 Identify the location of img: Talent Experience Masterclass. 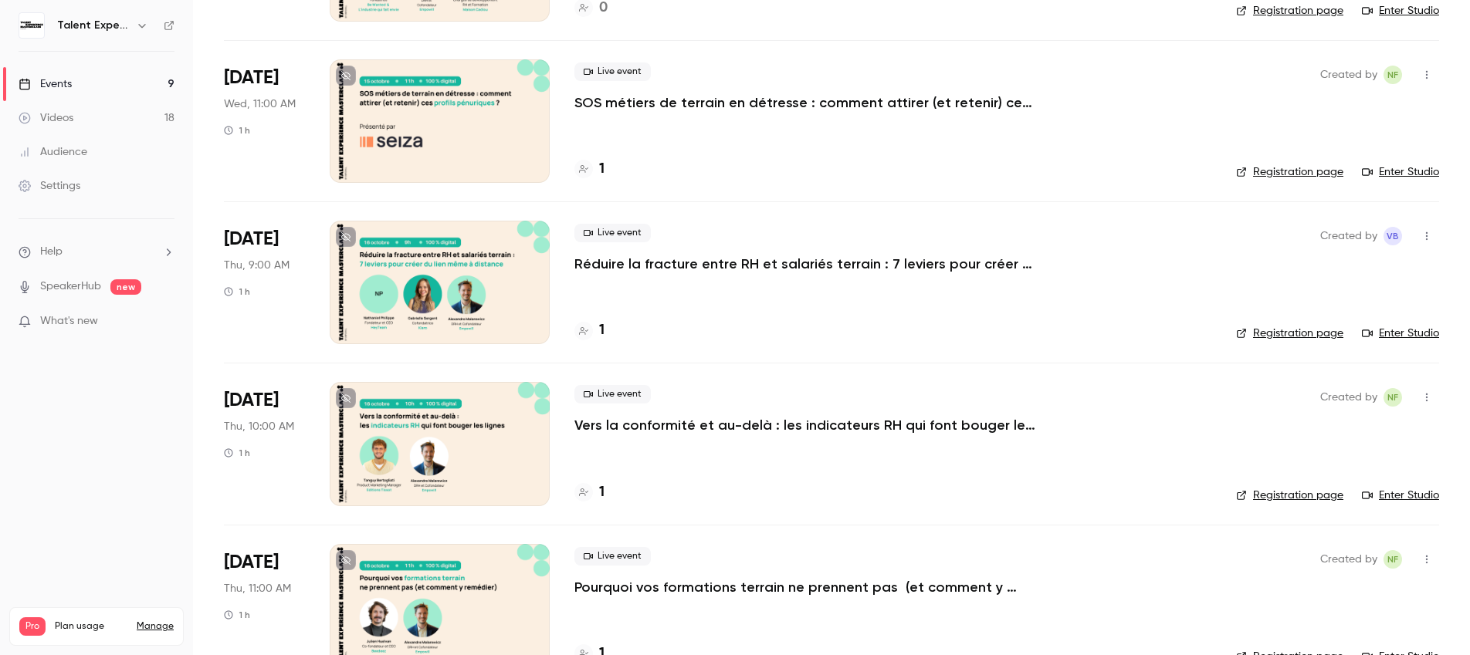
(32, 25).